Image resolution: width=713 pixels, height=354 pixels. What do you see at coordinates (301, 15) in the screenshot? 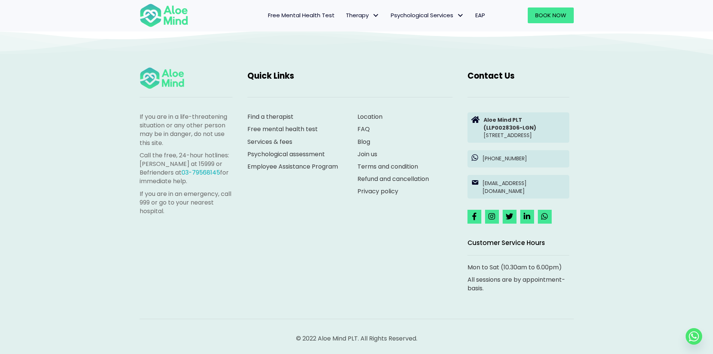
I see `span: Free Mental Health Test` at bounding box center [301, 15].